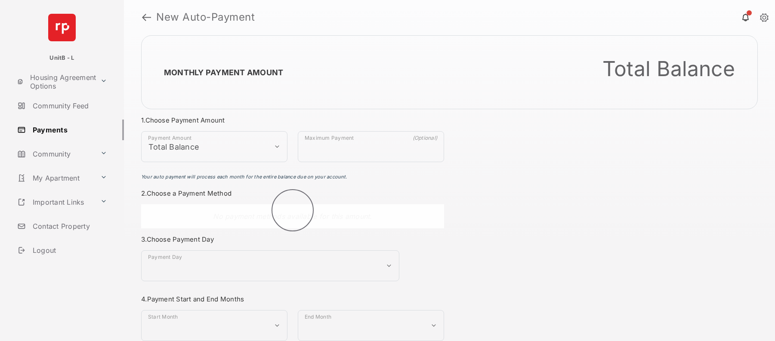 The image size is (775, 341). Describe the element at coordinates (55, 202) in the screenshot. I see `a: Important Links` at that location.